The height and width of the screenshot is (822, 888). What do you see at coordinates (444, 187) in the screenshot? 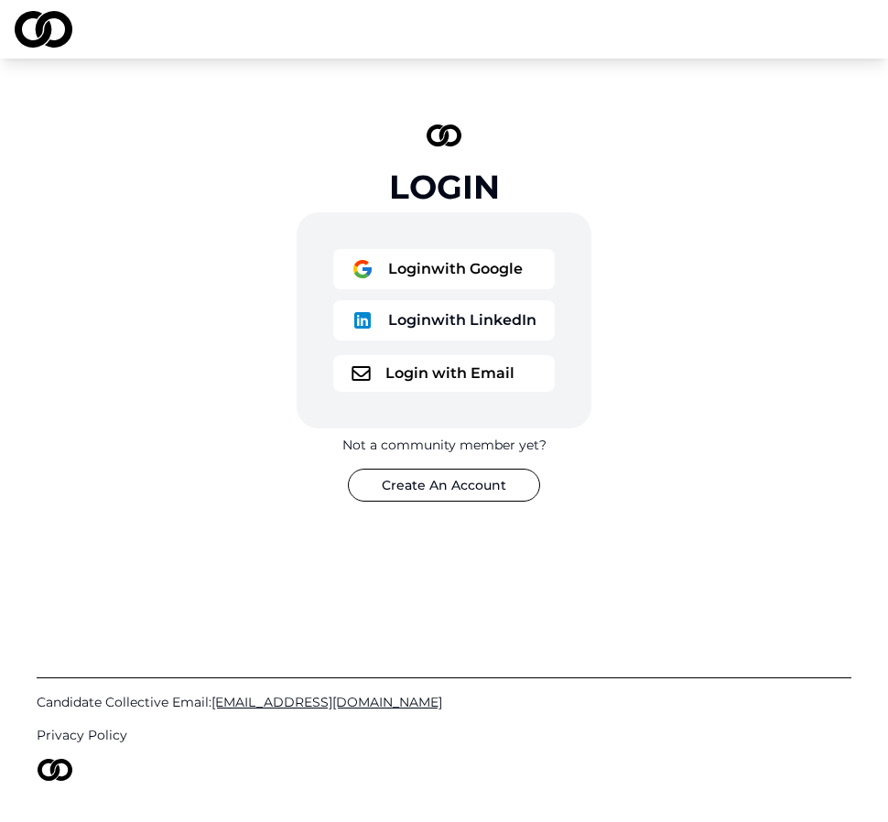
I see `div: Login` at bounding box center [444, 187].